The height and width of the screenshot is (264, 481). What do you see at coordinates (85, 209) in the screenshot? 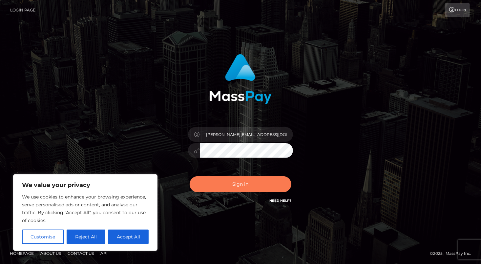
I see `p: We use cookies to enhance your browsing experience, serve personalised ads or content, and analys...` at bounding box center [85, 209].